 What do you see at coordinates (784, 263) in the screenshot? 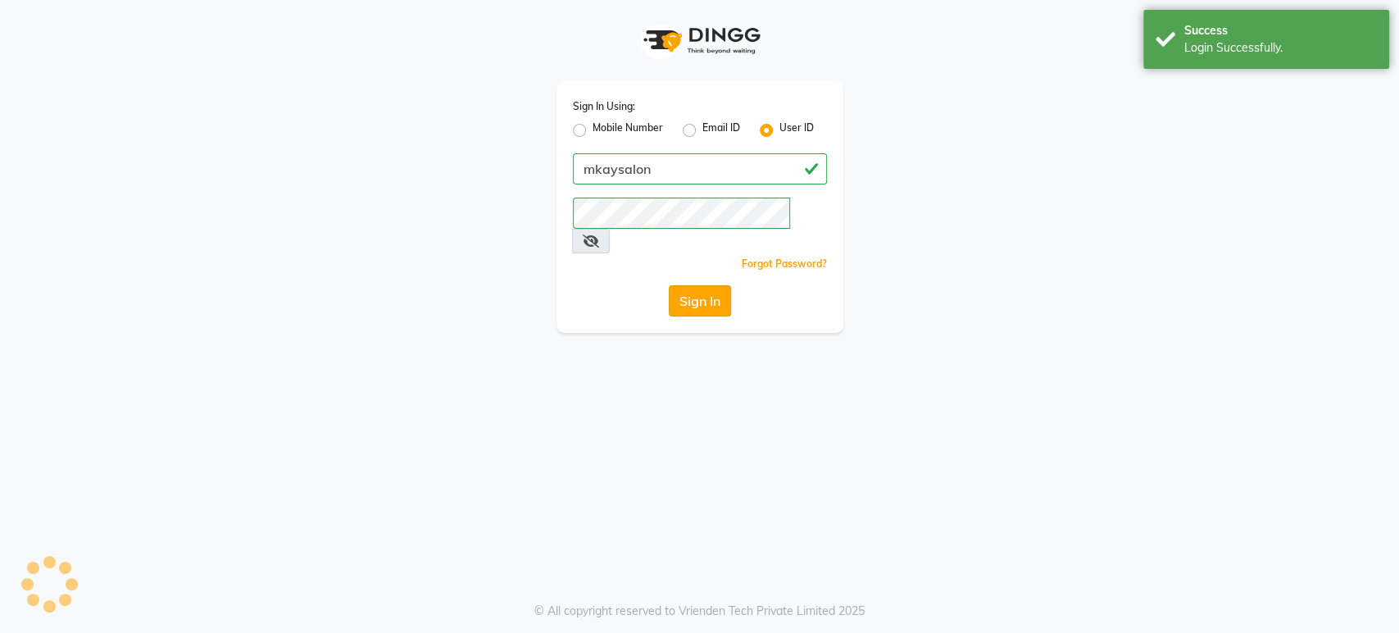
I see `a: Forgot Password?` at bounding box center [784, 263].